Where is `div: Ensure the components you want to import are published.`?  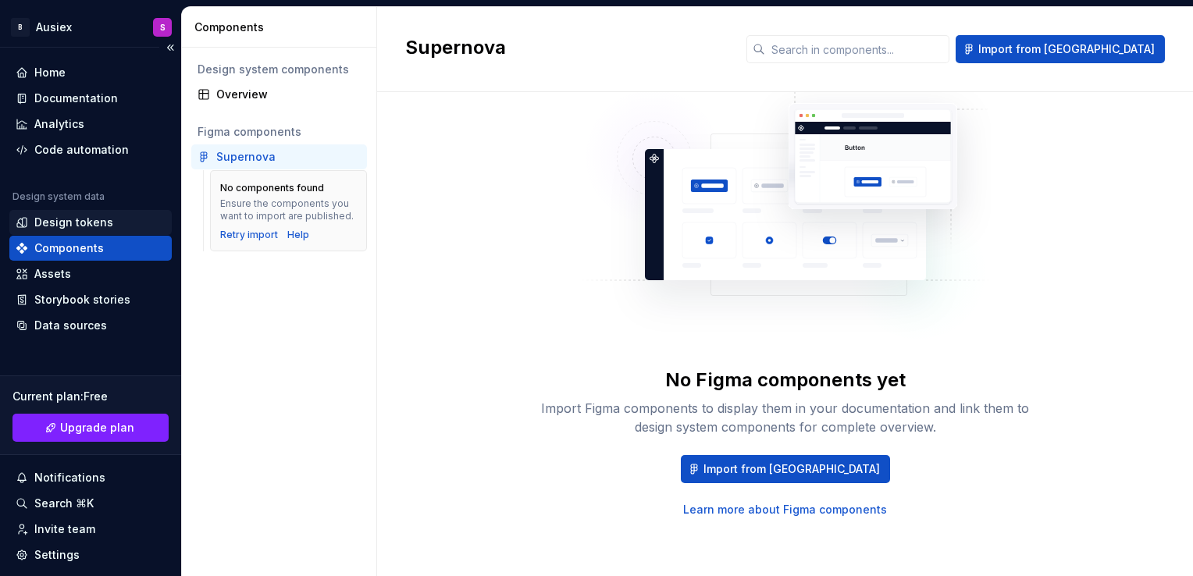
div: Ensure the components you want to import are published. is located at coordinates (288, 210).